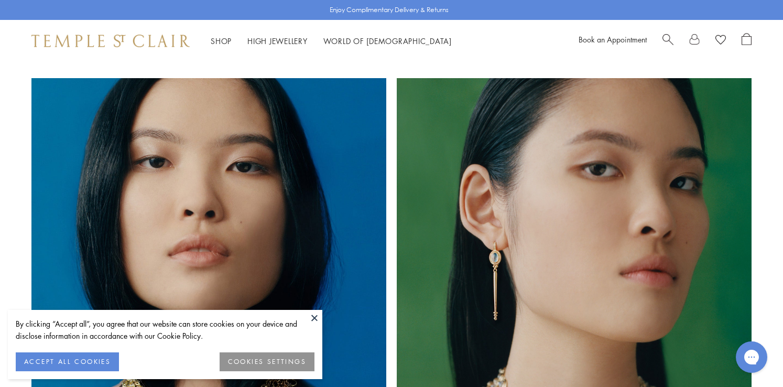 The width and height of the screenshot is (783, 387). What do you see at coordinates (111, 41) in the screenshot?
I see `img: Temple St. Clair` at bounding box center [111, 41].